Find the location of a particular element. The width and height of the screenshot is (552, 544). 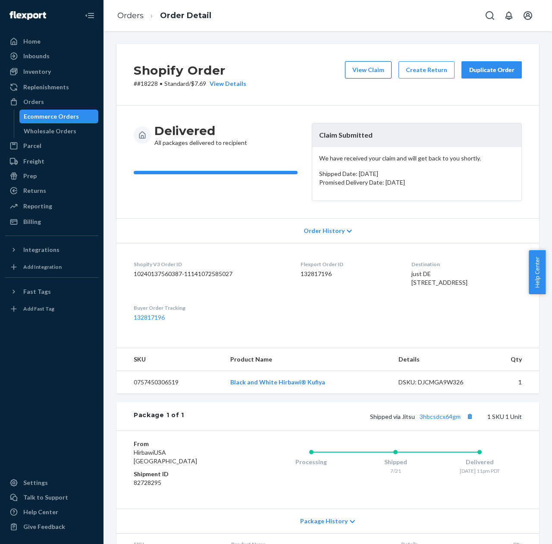

a: Freight is located at coordinates (52, 161).